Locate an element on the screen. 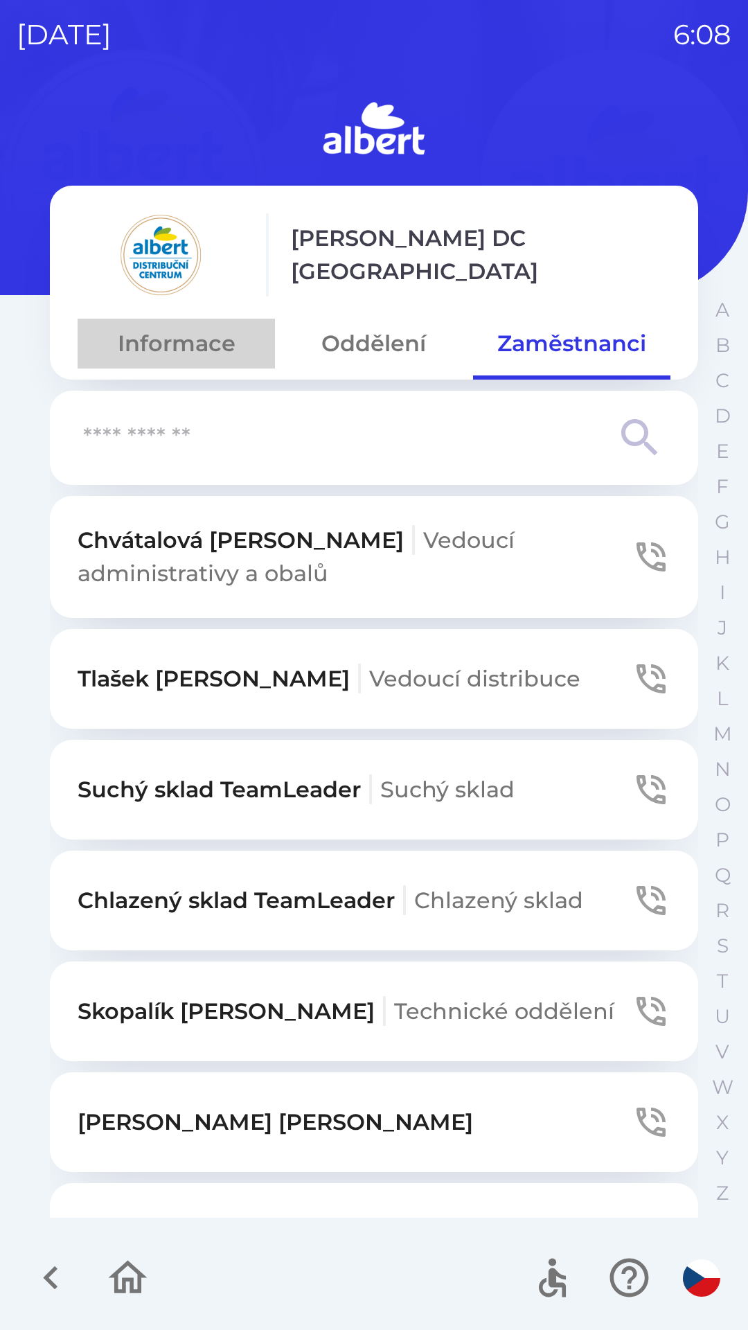 The width and height of the screenshot is (748, 1330). p: 6:08 is located at coordinates (703, 35).